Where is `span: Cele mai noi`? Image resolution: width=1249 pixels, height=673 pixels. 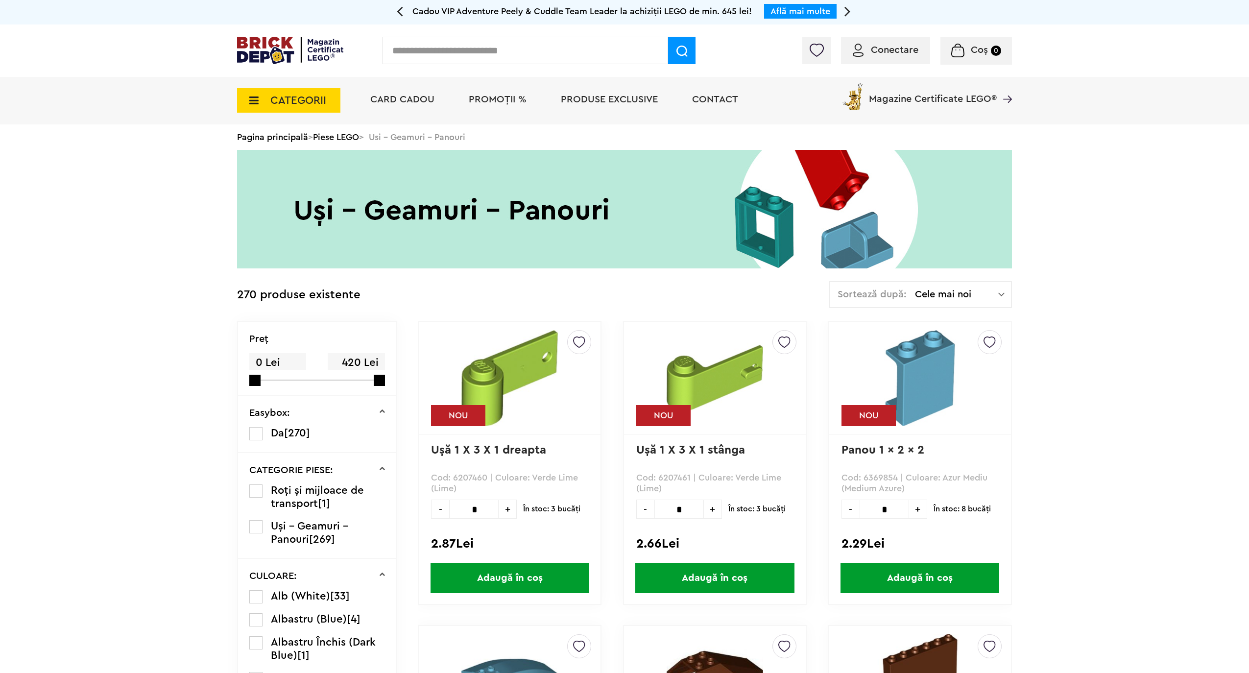
span: Cele mai noi is located at coordinates (957, 294).